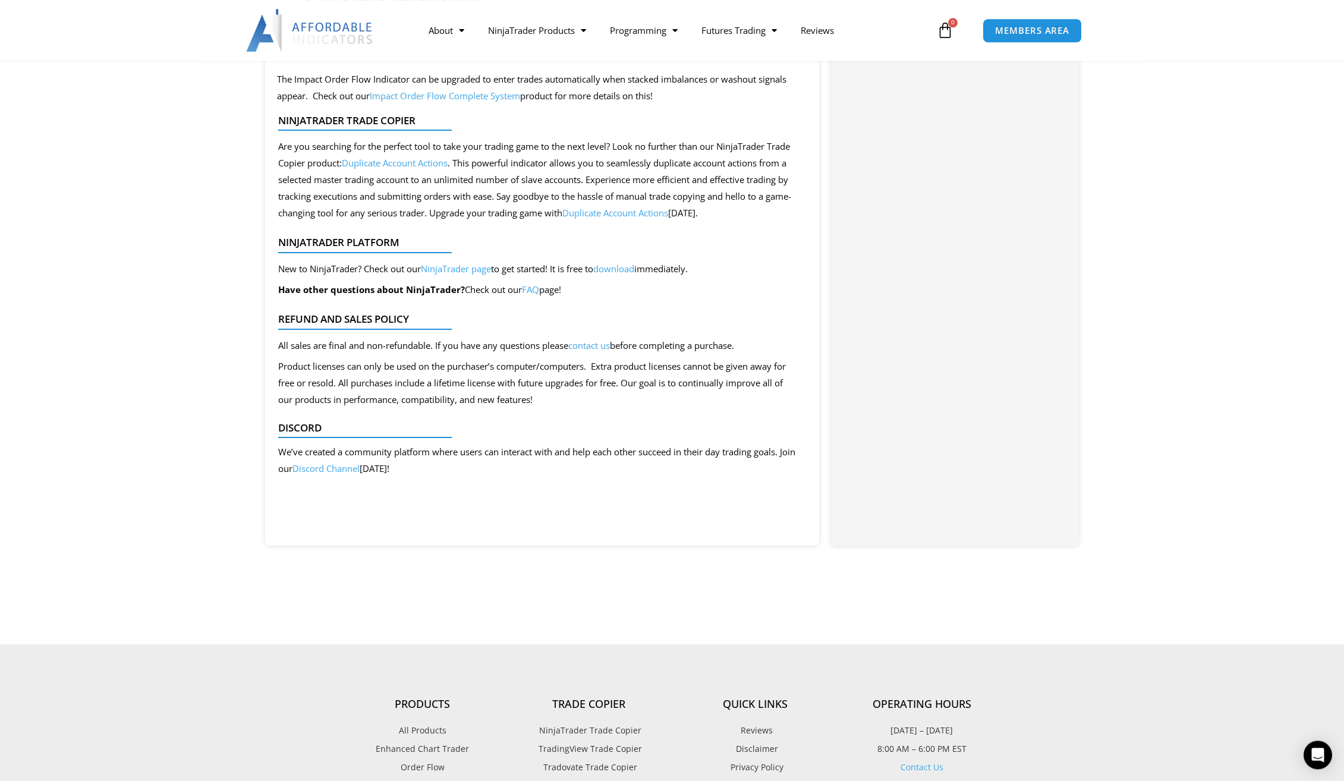 The image size is (1344, 781). What do you see at coordinates (1032, 30) in the screenshot?
I see `span: MEMBERS AREA` at bounding box center [1032, 30].